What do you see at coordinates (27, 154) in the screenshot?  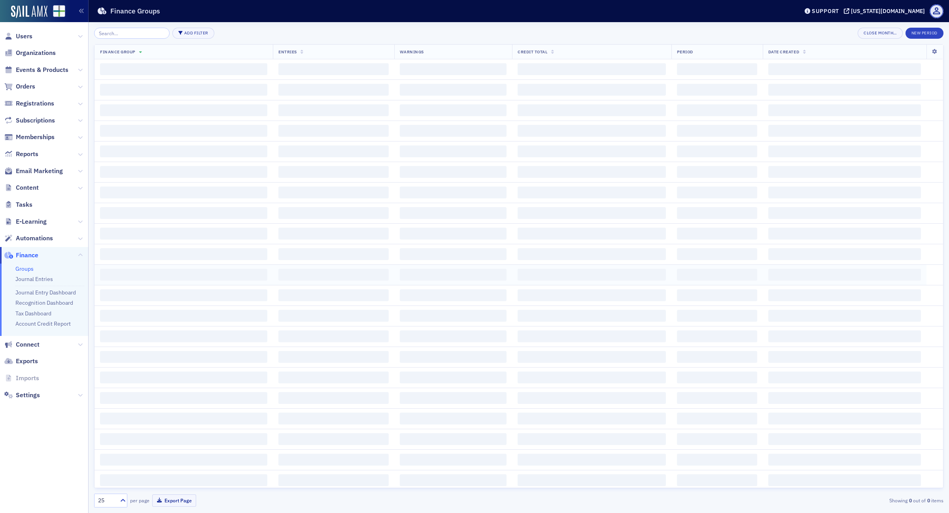 I see `span: Reports` at bounding box center [27, 154].